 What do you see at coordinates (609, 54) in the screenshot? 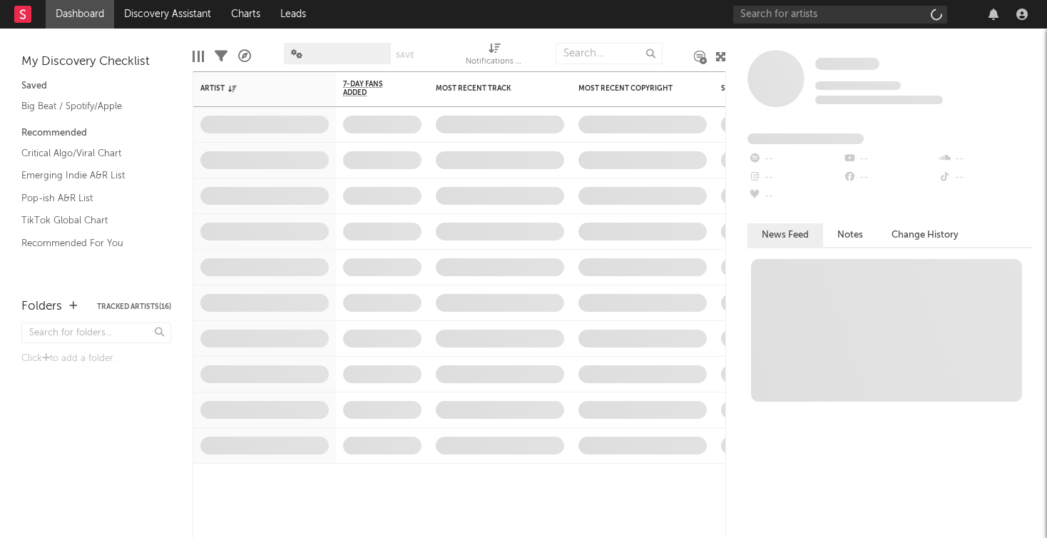
I see `input: Search...` at bounding box center [609, 54].